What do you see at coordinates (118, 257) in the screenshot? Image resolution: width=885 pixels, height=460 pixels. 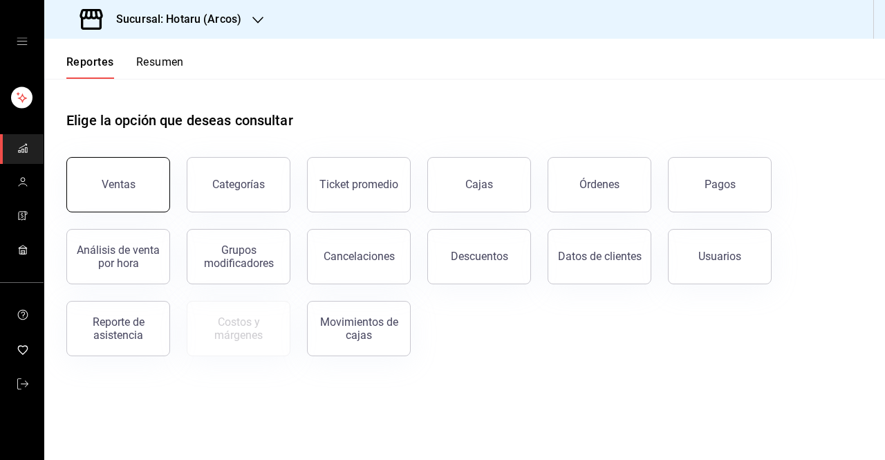 I see `div: Análisis de venta por hora` at bounding box center [118, 257].